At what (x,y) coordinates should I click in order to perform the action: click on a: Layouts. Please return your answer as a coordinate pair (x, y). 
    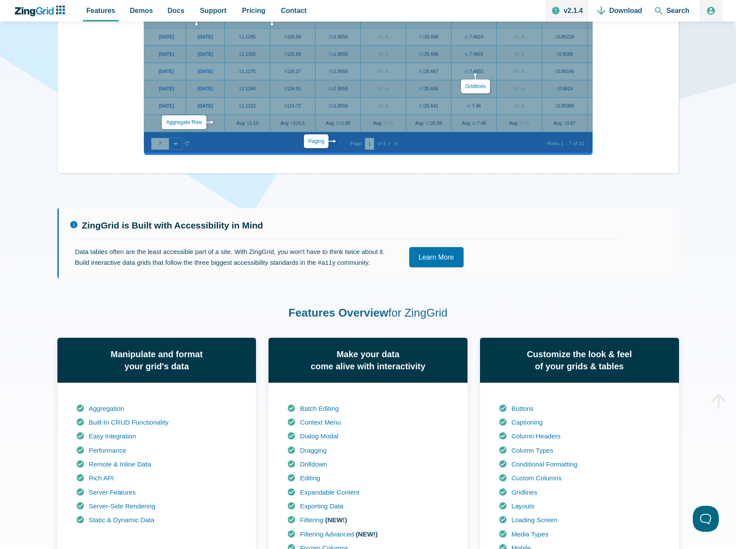
    Looking at the image, I should click on (523, 506).